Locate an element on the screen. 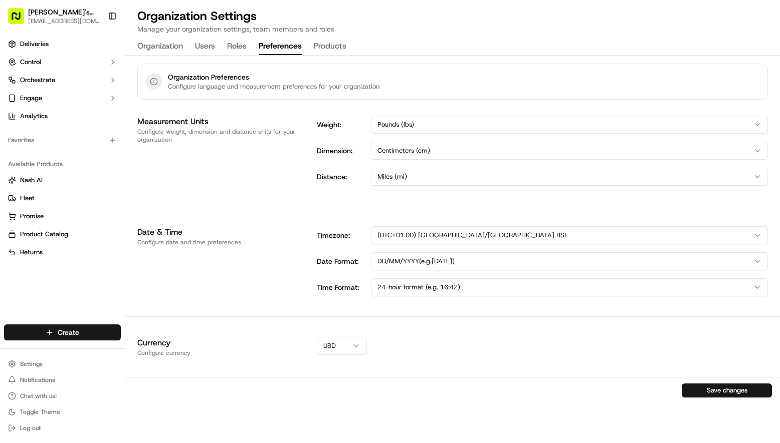  span: Control is located at coordinates (31, 62).